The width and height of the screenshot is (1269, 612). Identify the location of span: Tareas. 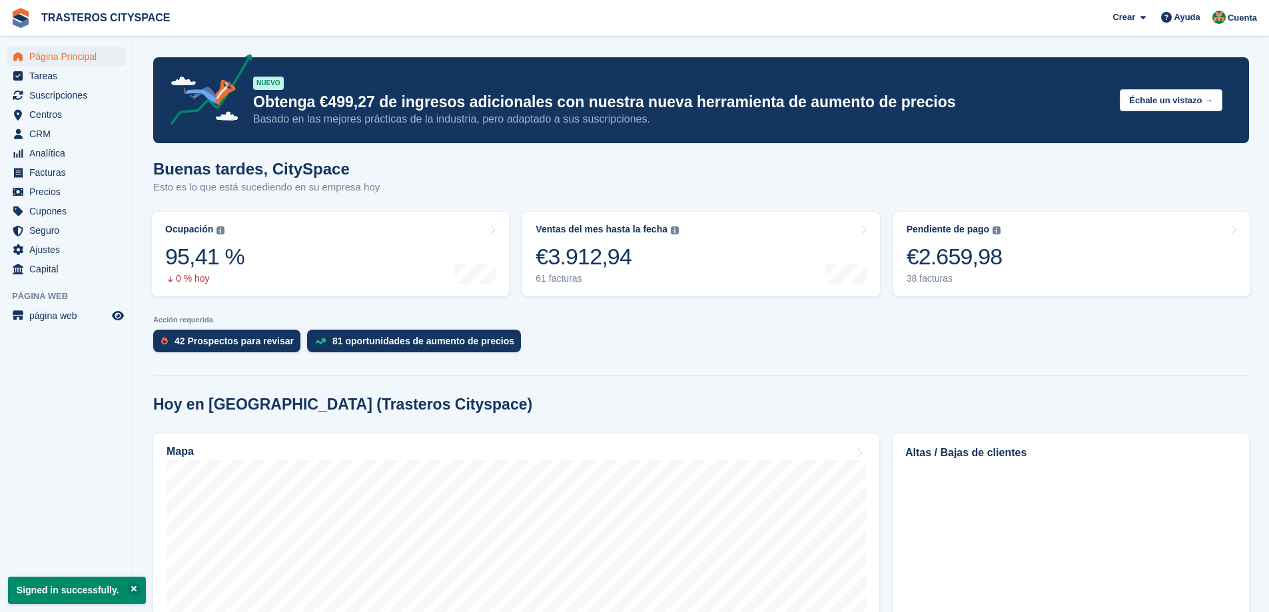
(69, 76).